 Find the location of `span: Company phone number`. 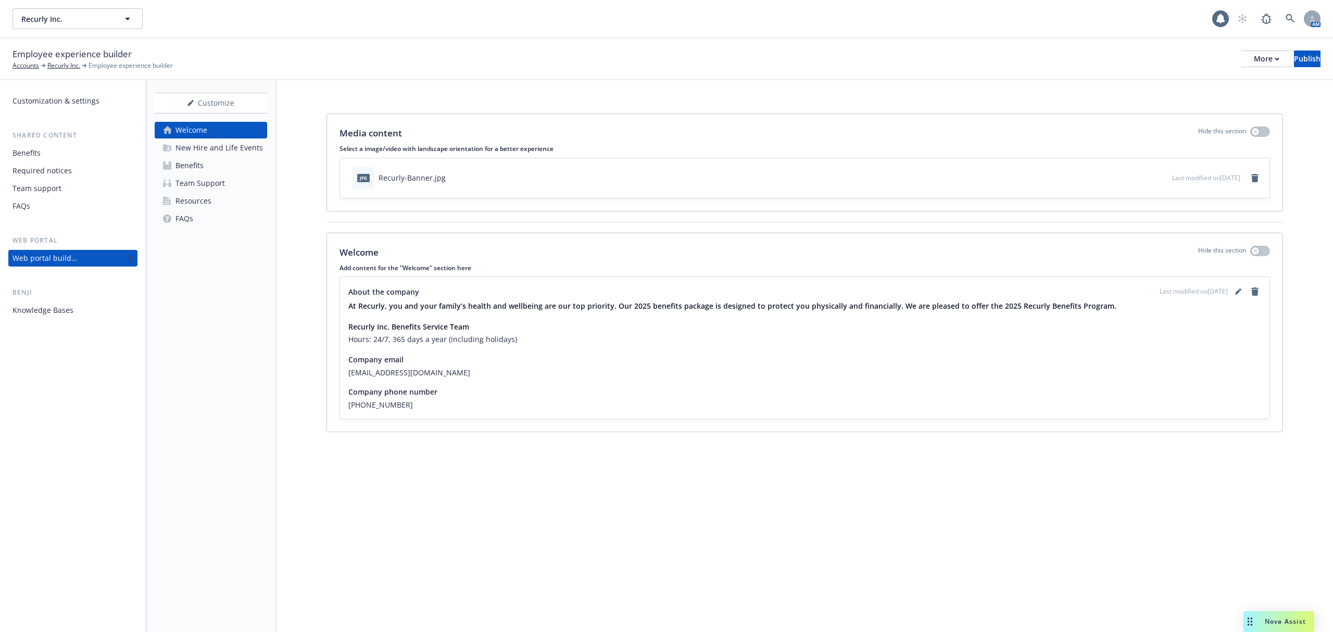

span: Company phone number is located at coordinates (393, 392).